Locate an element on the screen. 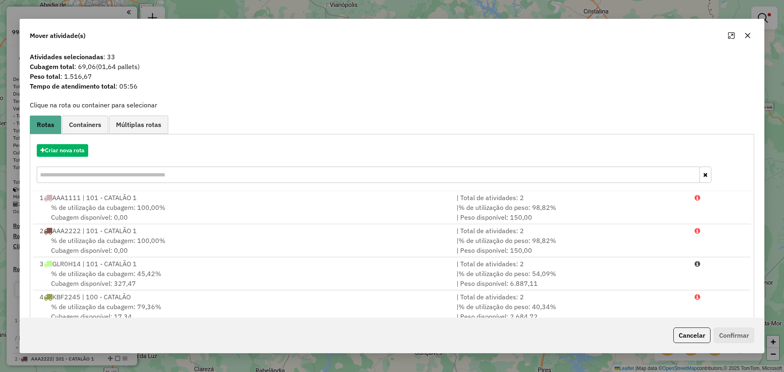 The image size is (784, 372). span: Rotas is located at coordinates (45, 125).